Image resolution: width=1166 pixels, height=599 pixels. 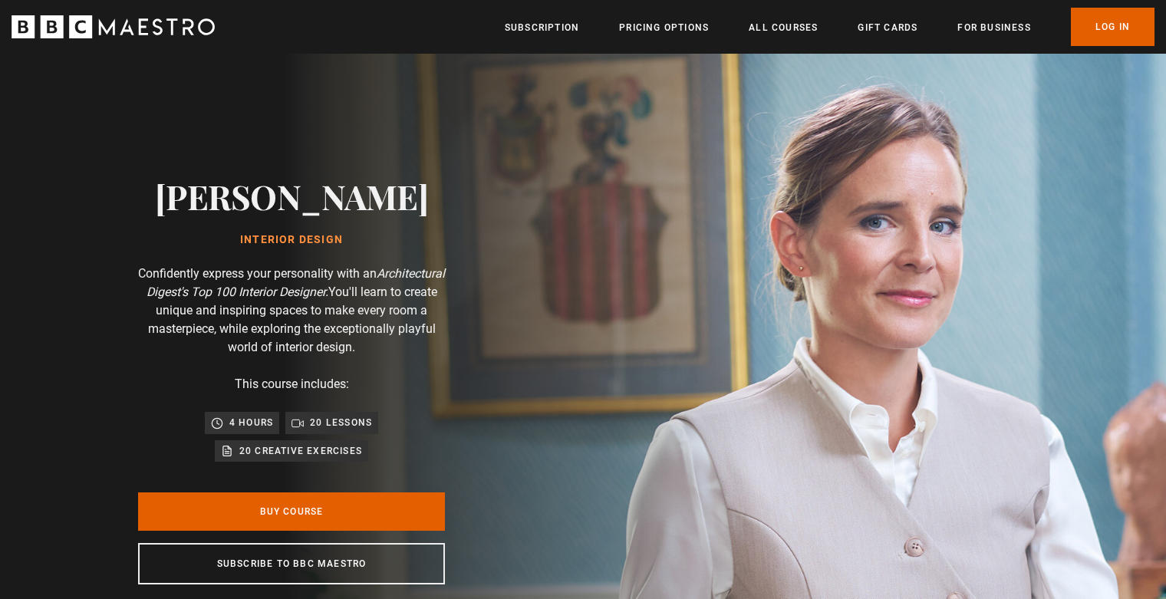 What do you see at coordinates (292, 384) in the screenshot?
I see `p: This course includes:` at bounding box center [292, 384].